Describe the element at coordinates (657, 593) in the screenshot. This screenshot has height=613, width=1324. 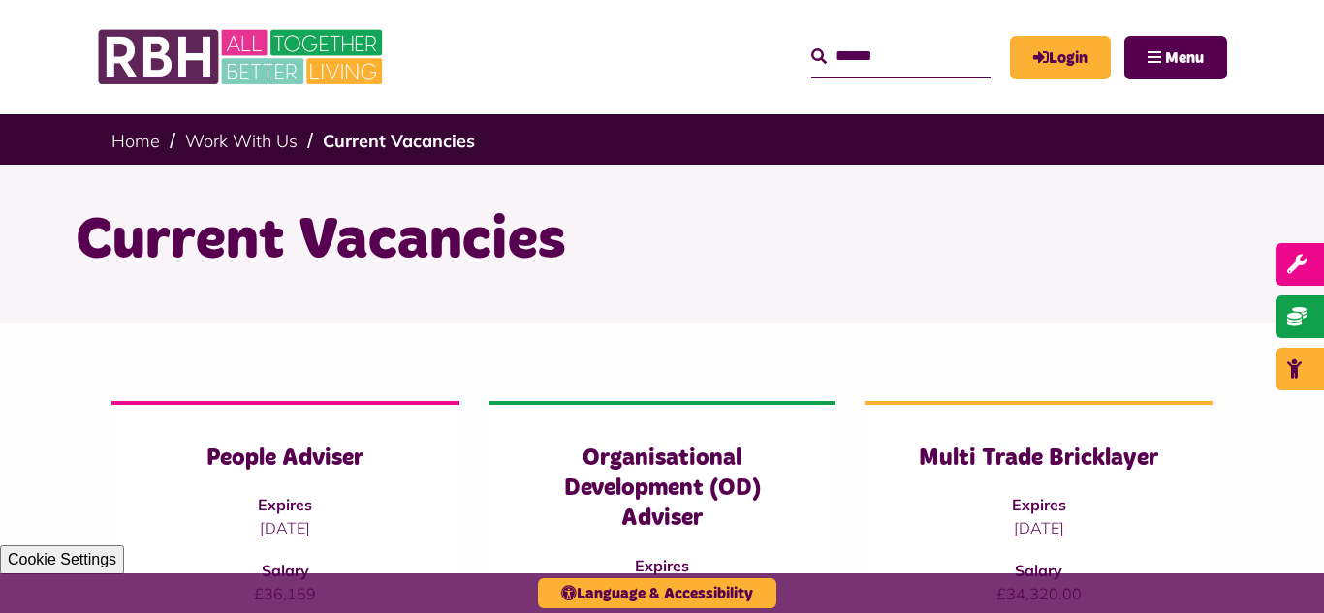
I see `button: Language & Accessibility` at that location.